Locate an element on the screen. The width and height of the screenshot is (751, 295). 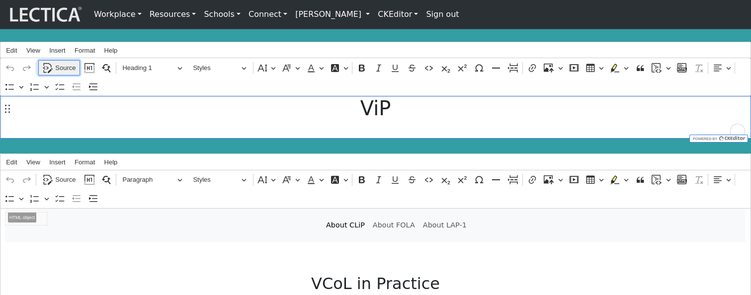
span: Paragraph is located at coordinates (148, 180).